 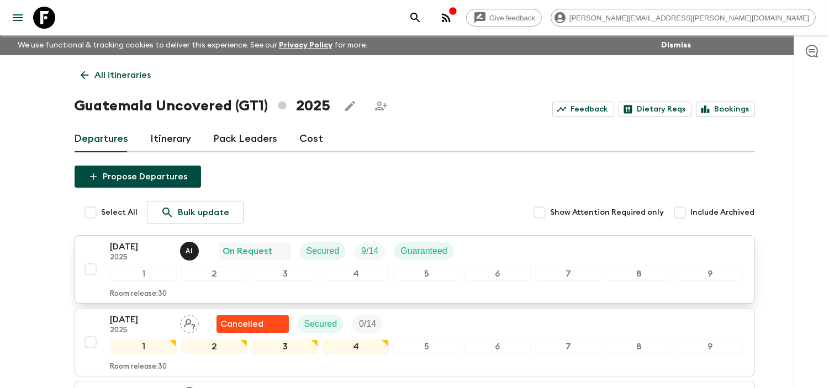 I want to click on p: We use functional & tracking cookies to deliver this experience. See our for more., so click(x=192, y=45).